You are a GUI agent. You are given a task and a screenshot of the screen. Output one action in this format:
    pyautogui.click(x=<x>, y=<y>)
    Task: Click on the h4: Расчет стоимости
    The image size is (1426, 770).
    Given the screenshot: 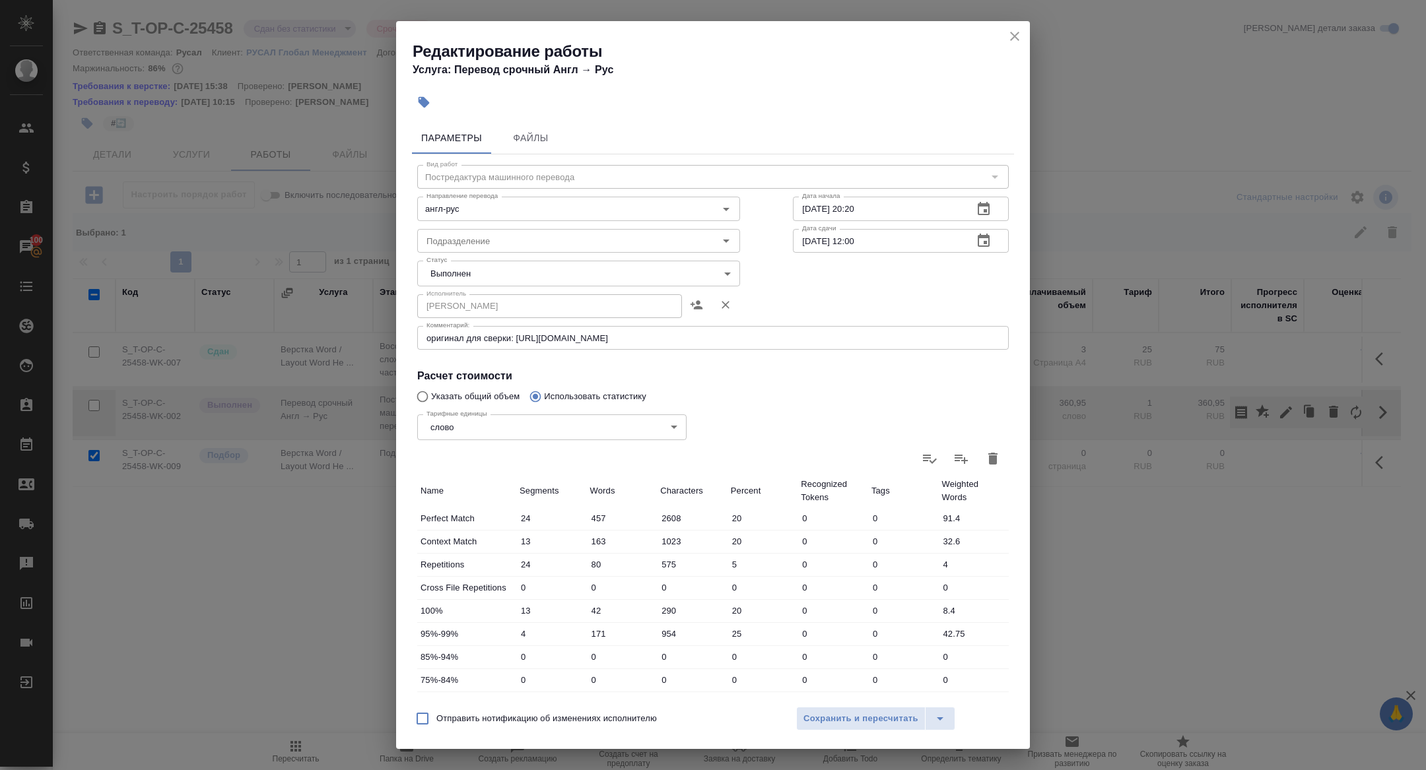 What is the action you would take?
    pyautogui.click(x=713, y=376)
    